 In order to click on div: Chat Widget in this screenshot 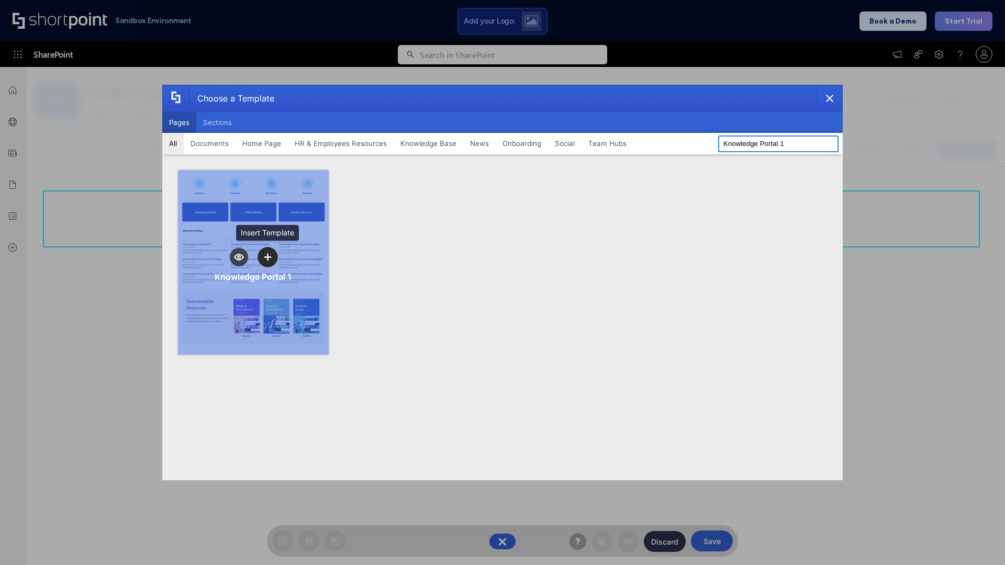, I will do `click(910, 504)`.